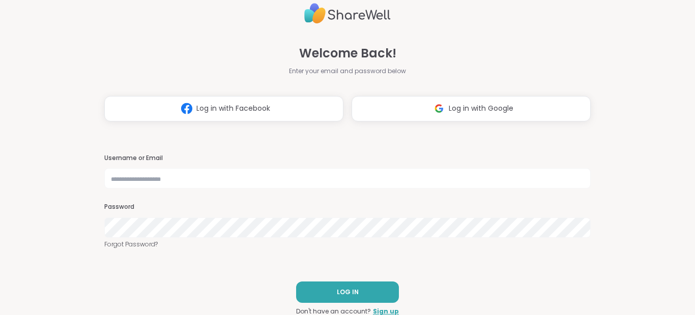  What do you see at coordinates (347, 292) in the screenshot?
I see `span: LOG IN` at bounding box center [347, 292].